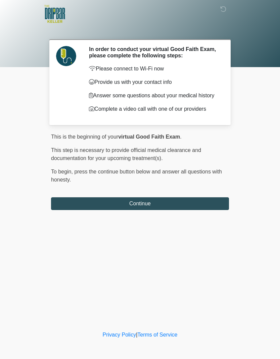 Image resolution: width=280 pixels, height=359 pixels. What do you see at coordinates (154, 69) in the screenshot?
I see `p: Please connect to Wi-Fi now` at bounding box center [154, 69].